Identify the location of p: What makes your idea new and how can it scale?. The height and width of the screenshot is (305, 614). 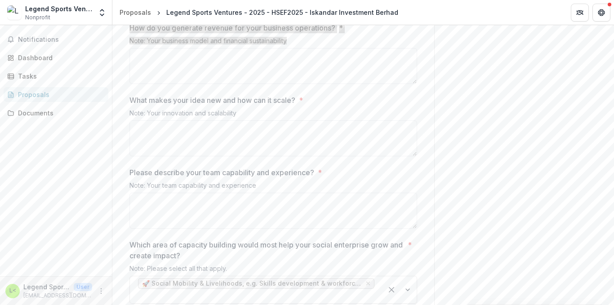
(212, 100).